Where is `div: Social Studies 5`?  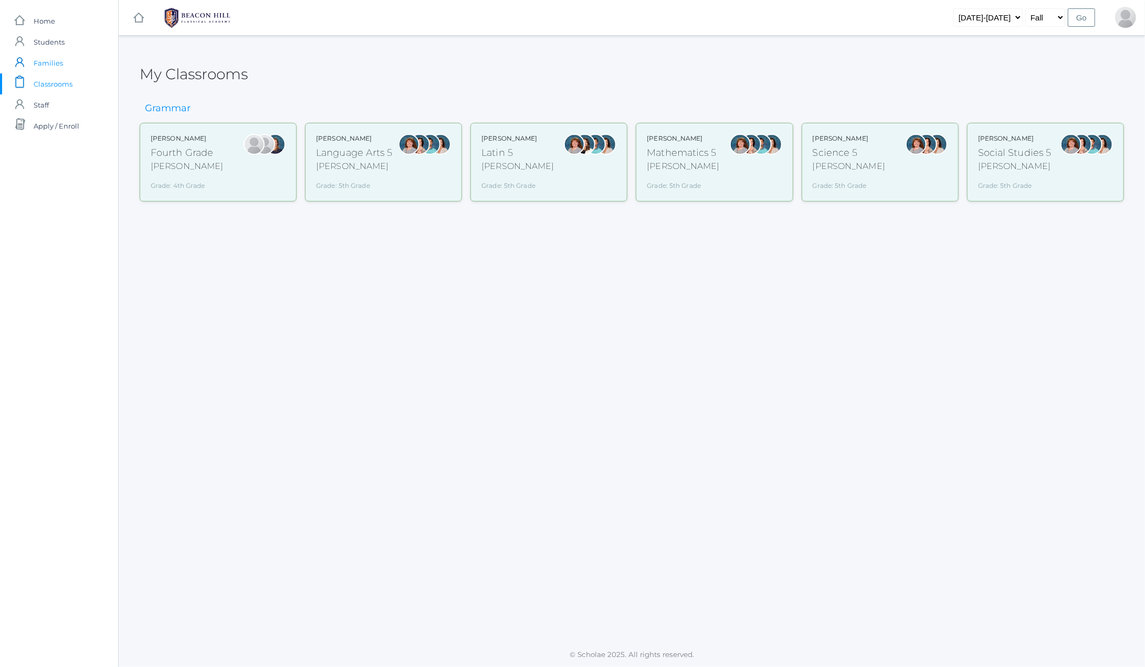 div: Social Studies 5 is located at coordinates (1015, 153).